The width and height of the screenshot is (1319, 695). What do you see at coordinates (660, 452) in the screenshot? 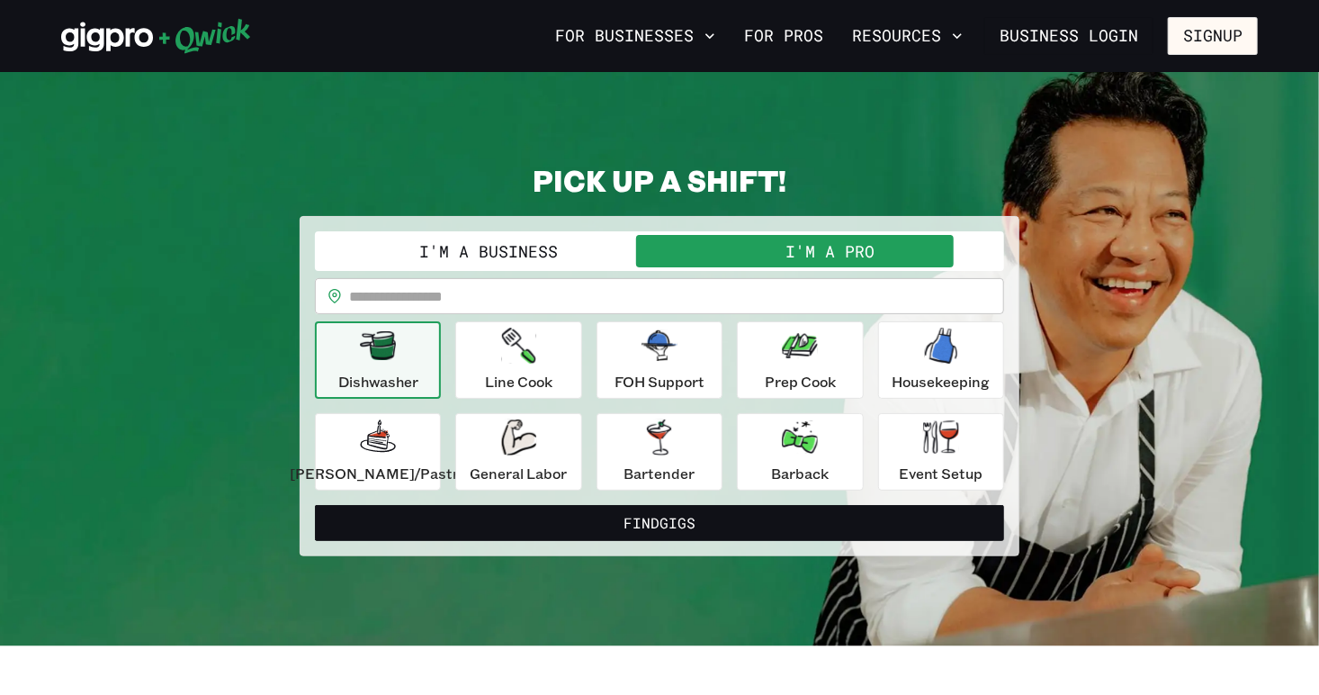
I see `button: Bartender` at bounding box center [660, 452].